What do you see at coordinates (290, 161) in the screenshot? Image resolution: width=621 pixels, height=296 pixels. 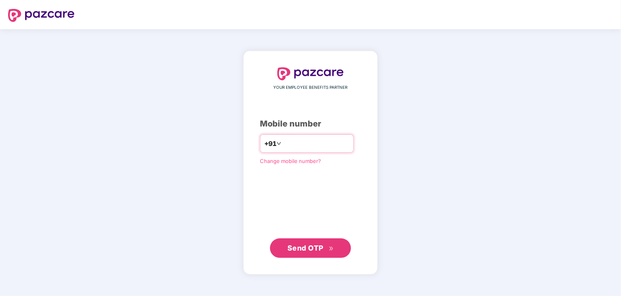 I see `a: Change mobile number?` at bounding box center [290, 161].